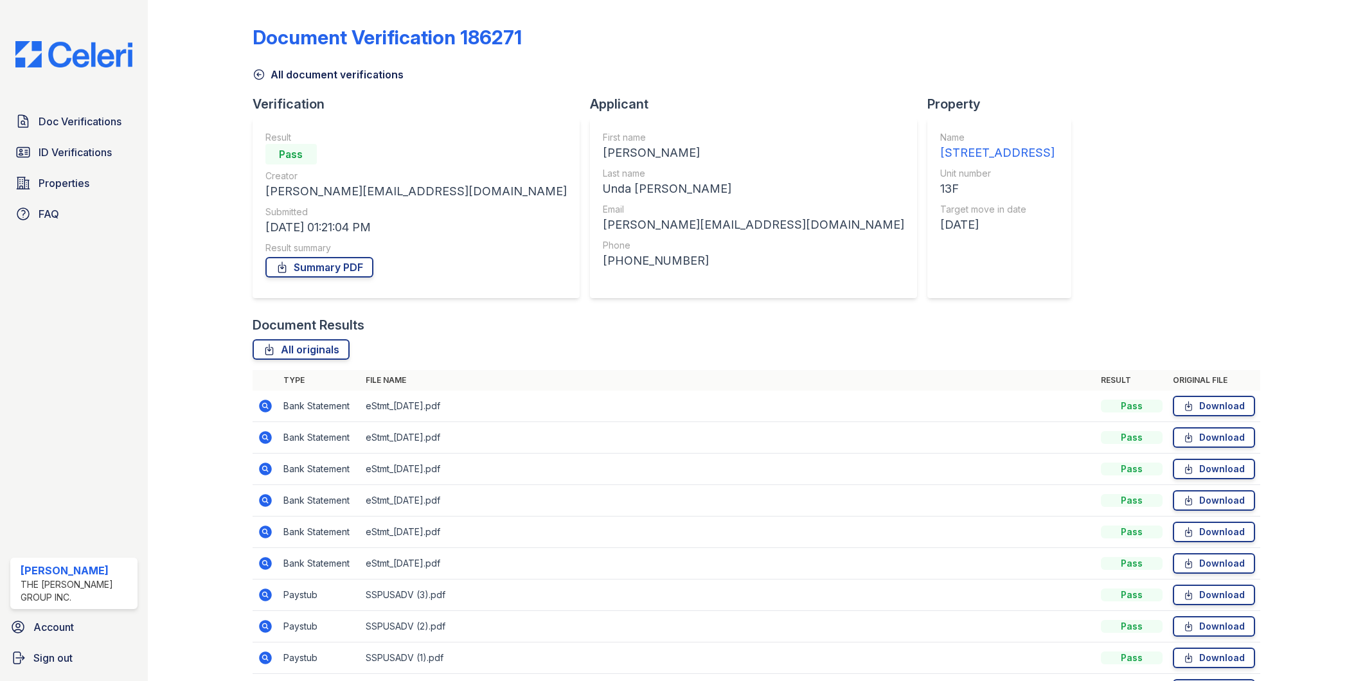 This screenshot has height=681, width=1365. I want to click on a: All document verifications, so click(328, 75).